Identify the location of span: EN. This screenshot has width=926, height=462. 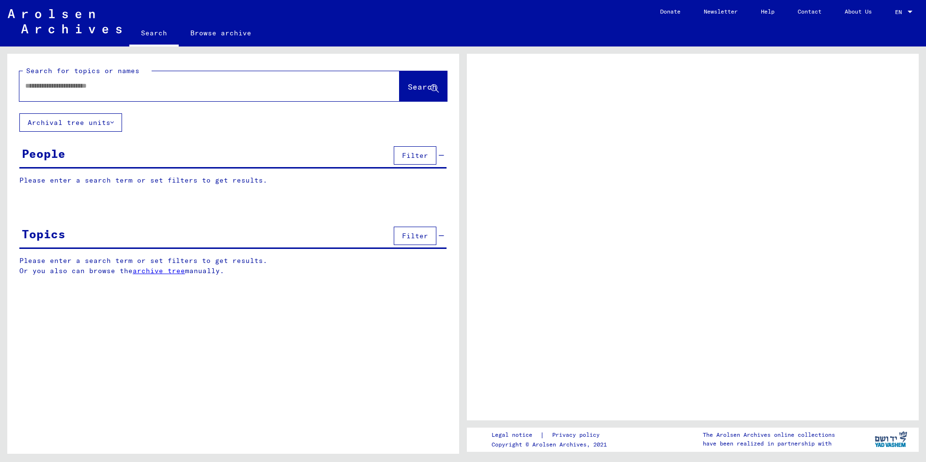
(900, 12).